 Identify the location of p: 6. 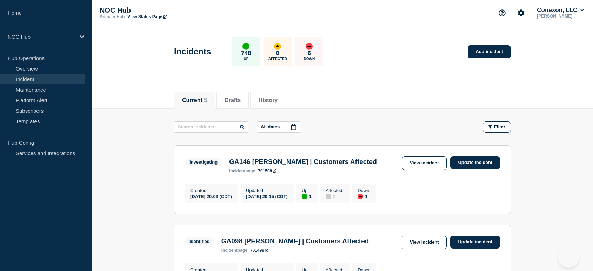
(309, 53).